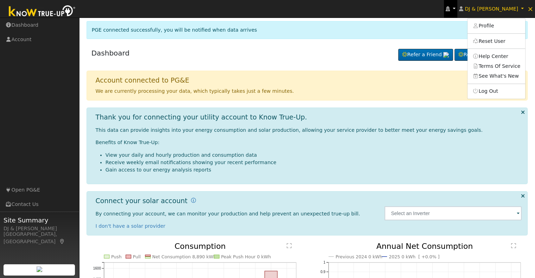 The image size is (535, 278). Describe the element at coordinates (453, 213) in the screenshot. I see `input: Select an Inverter` at that location.